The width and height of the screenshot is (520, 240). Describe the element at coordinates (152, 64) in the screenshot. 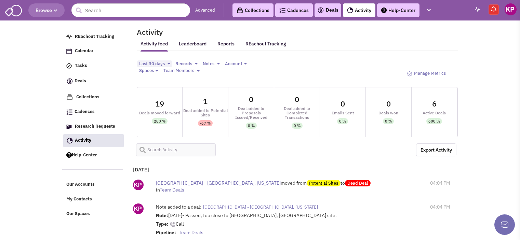

I see `span: Last 30 days` at that location.